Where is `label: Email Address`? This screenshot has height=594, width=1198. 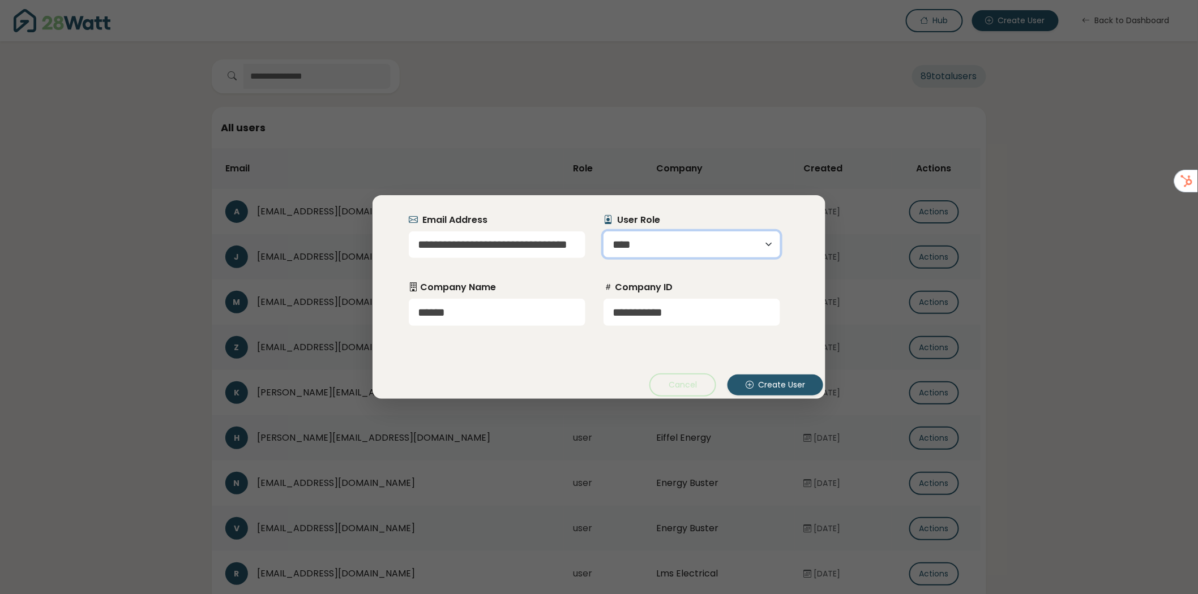 label: Email Address is located at coordinates (448, 220).